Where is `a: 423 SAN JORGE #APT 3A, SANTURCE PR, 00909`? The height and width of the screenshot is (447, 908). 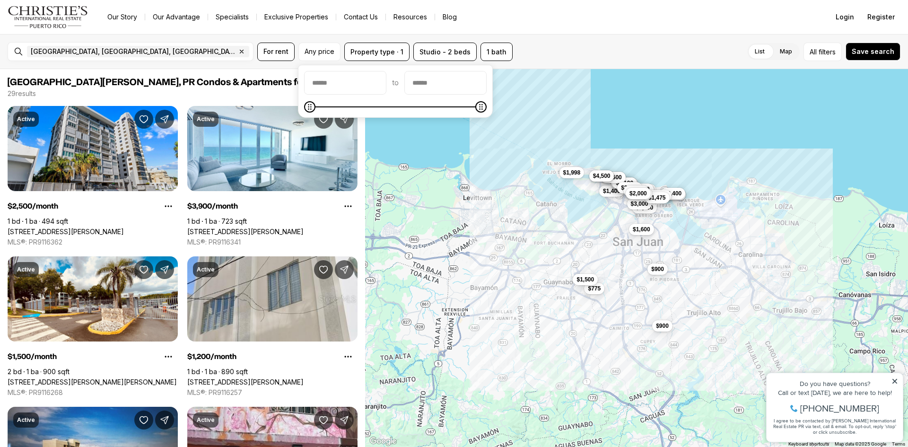
a: 423 SAN JORGE #APT 3A, SANTURCE PR, 00909 is located at coordinates (245, 382).